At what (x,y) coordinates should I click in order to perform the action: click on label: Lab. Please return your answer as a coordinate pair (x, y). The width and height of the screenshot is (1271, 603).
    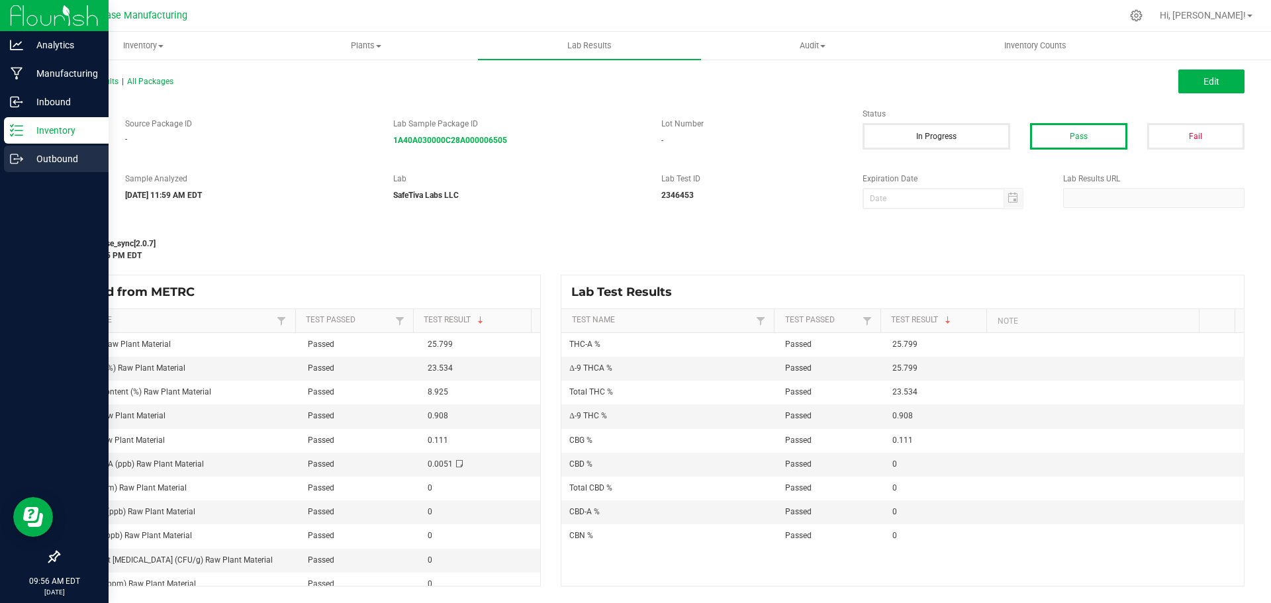
    Looking at the image, I should click on (517, 179).